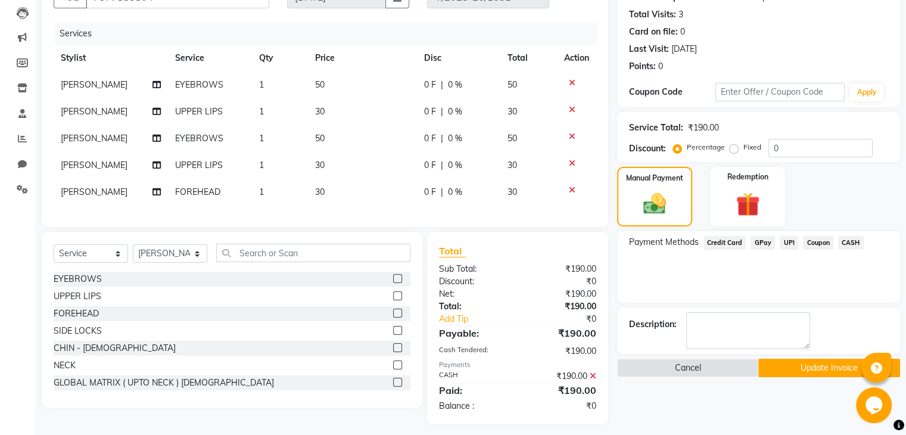 Image resolution: width=906 pixels, height=435 pixels. What do you see at coordinates (77, 330) in the screenshot?
I see `div: SIDE LOCKS` at bounding box center [77, 330].